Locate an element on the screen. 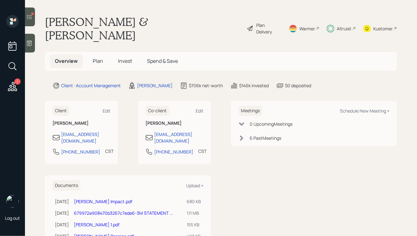 This screenshot has width=417, height=236. div: Client · Account Management is located at coordinates (91, 85).